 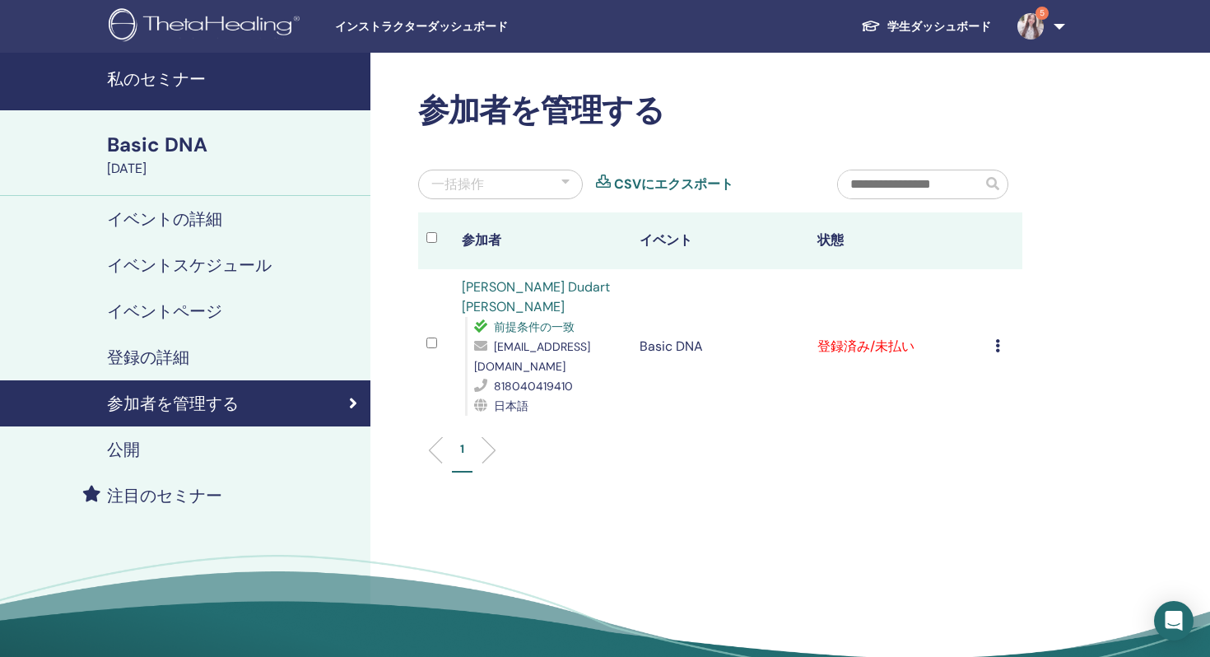 I want to click on img: default.jpg, so click(x=1030, y=26).